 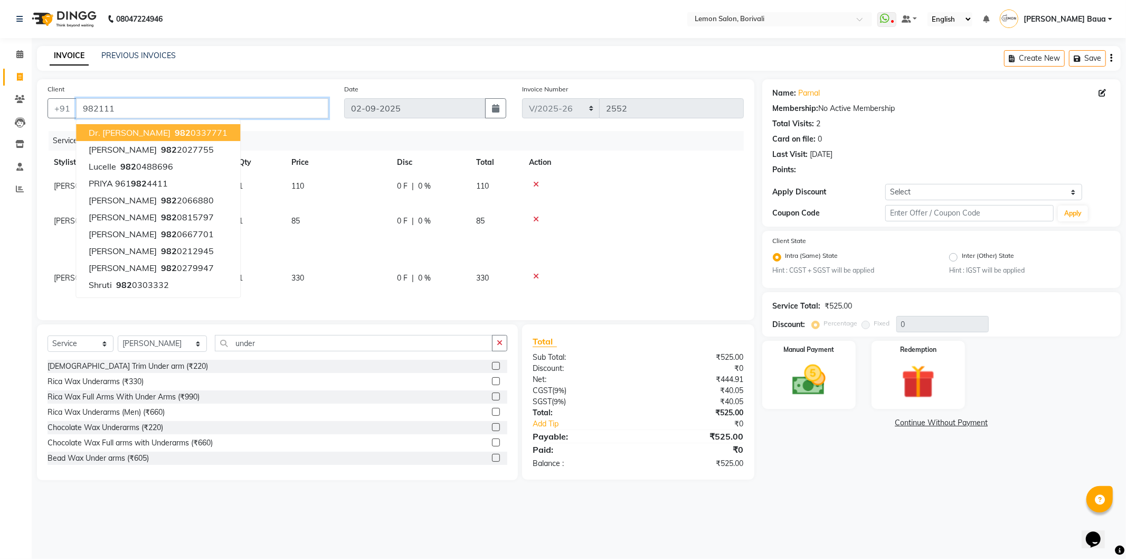 I want to click on span: Shruti, so click(x=100, y=285).